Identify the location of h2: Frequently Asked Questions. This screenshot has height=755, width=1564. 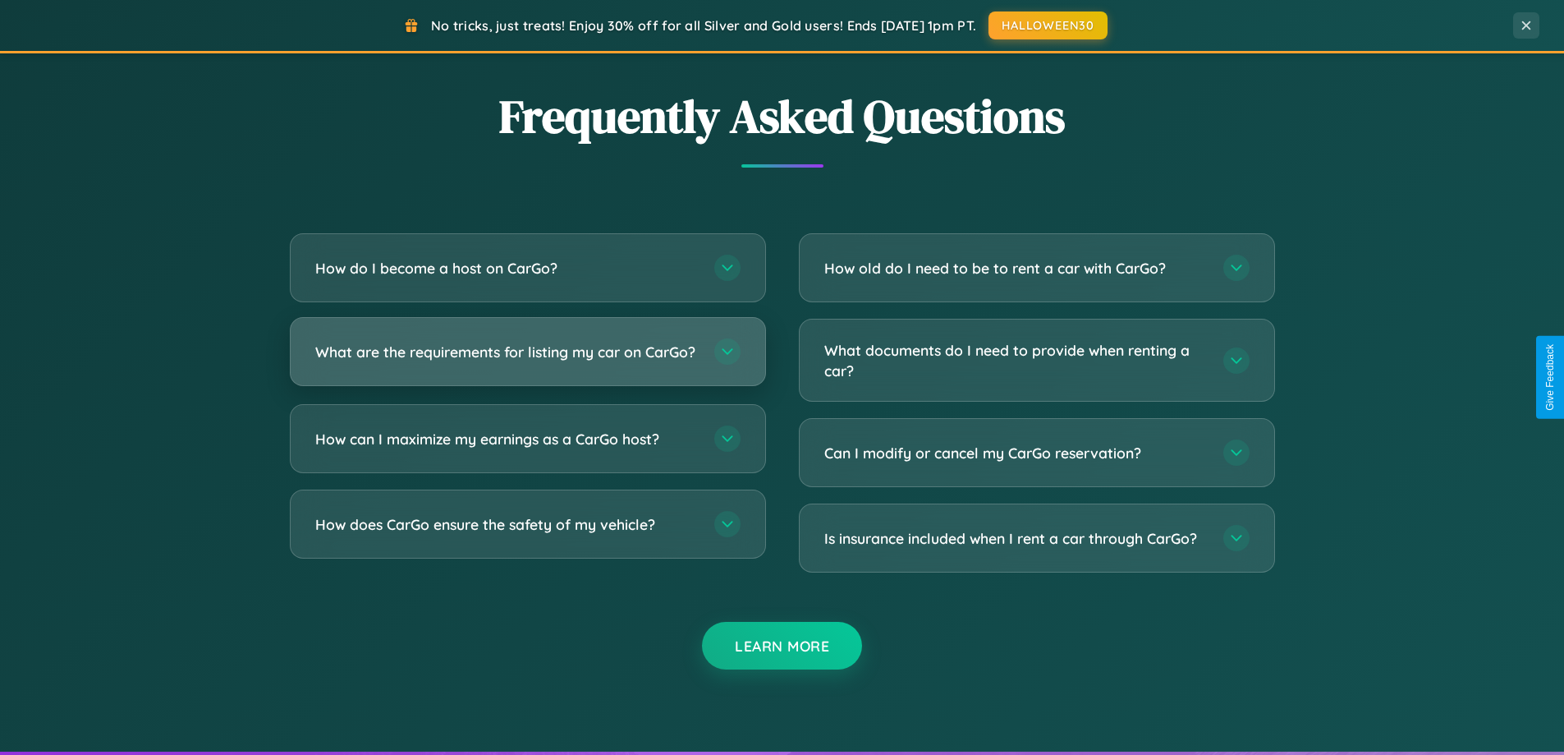
(782, 116).